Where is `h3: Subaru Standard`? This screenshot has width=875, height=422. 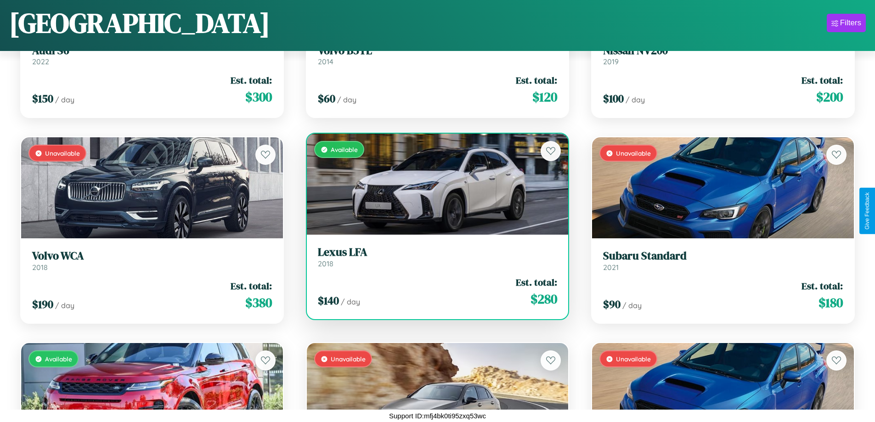 h3: Subaru Standard is located at coordinates (723, 256).